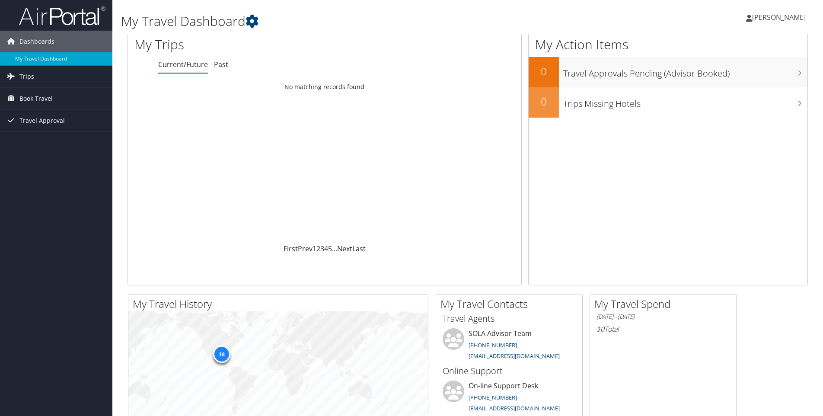 This screenshot has height=416, width=823. I want to click on td: No matching records found, so click(324, 87).